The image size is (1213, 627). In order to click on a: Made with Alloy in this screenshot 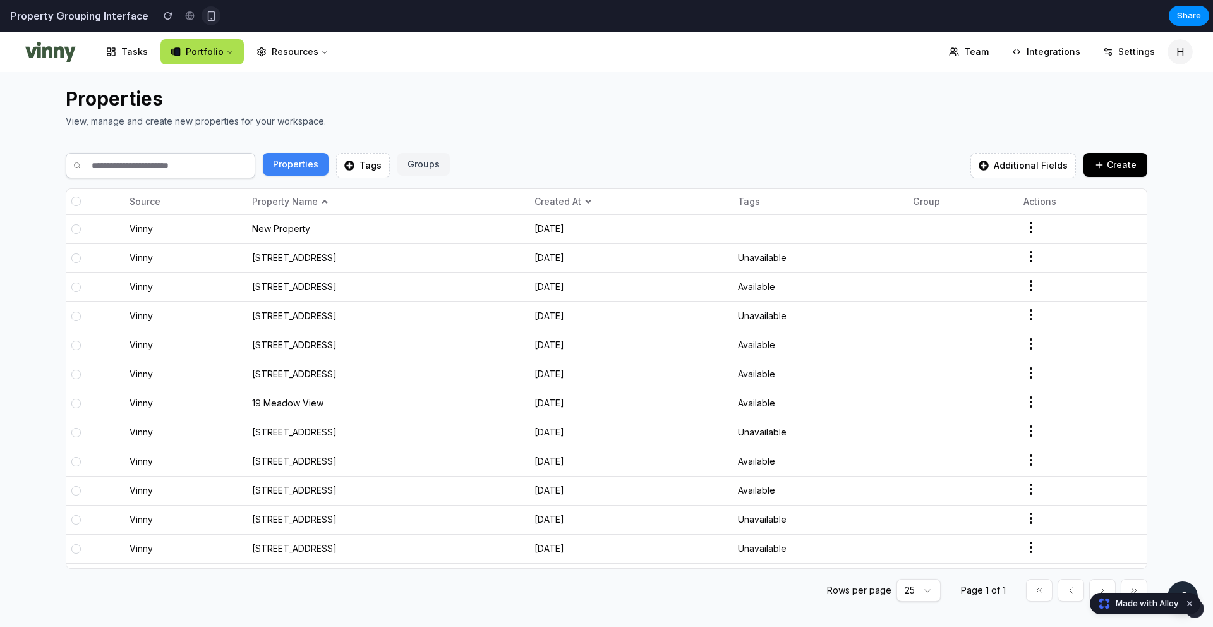, I will do `click(1134, 603)`.